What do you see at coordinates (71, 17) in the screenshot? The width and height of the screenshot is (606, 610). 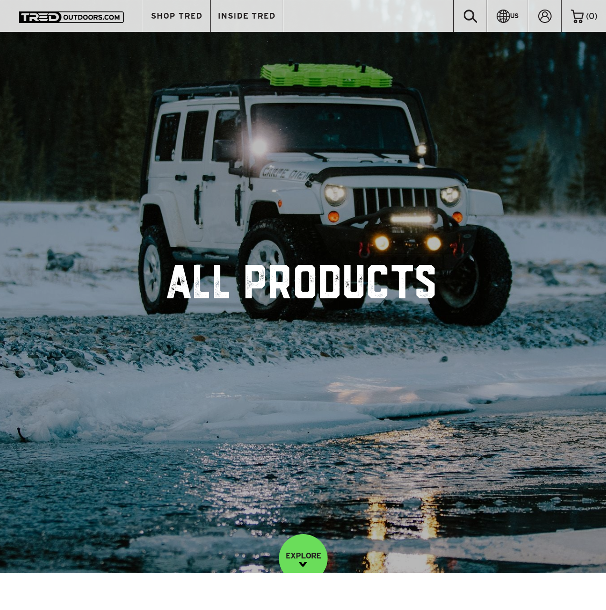 I see `a: TRED Outdoors America` at bounding box center [71, 17].